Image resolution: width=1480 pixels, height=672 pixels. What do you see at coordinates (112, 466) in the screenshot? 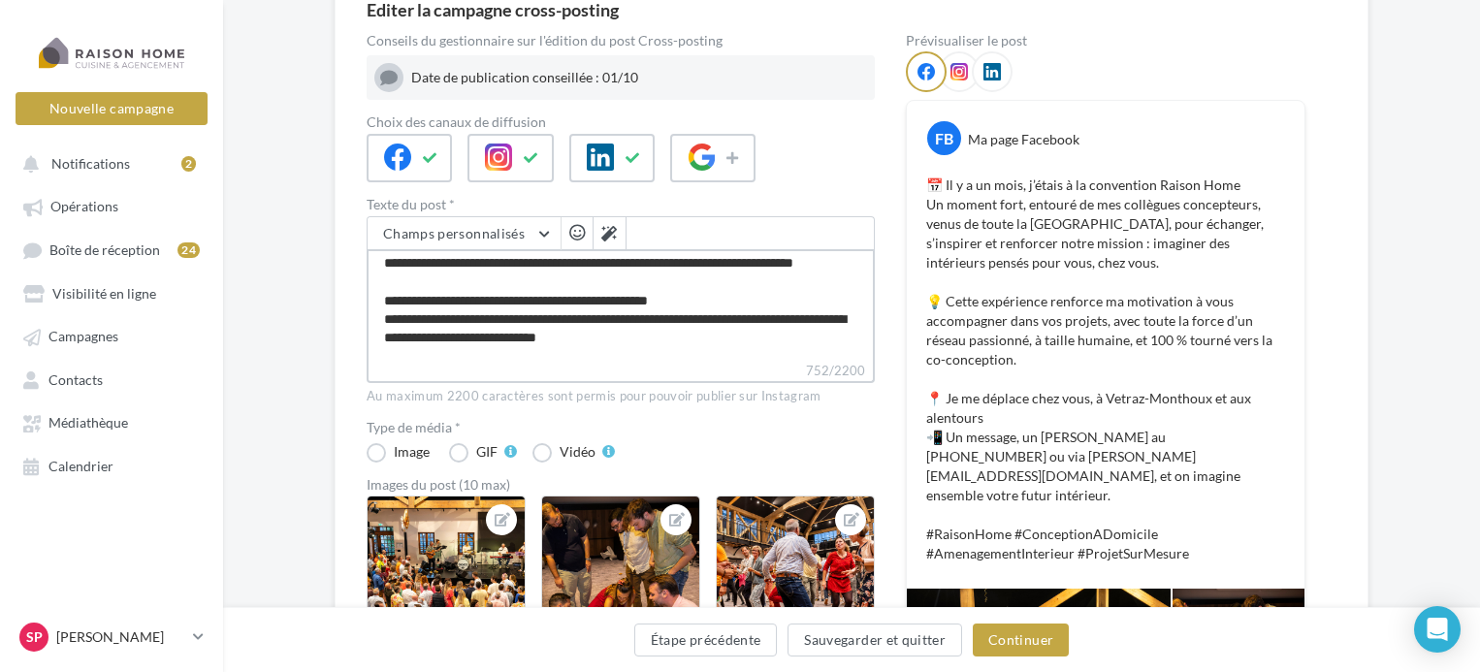
I see `a: Calendrier` at bounding box center [112, 466].